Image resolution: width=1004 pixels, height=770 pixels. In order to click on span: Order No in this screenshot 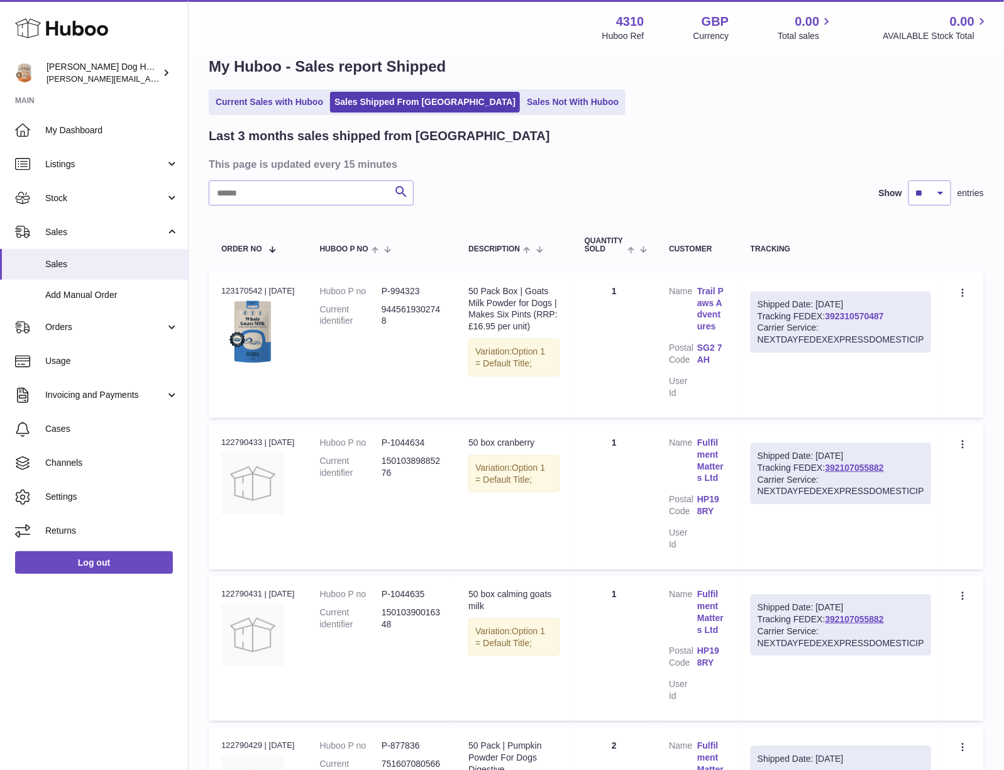, I will do `click(241, 249)`.